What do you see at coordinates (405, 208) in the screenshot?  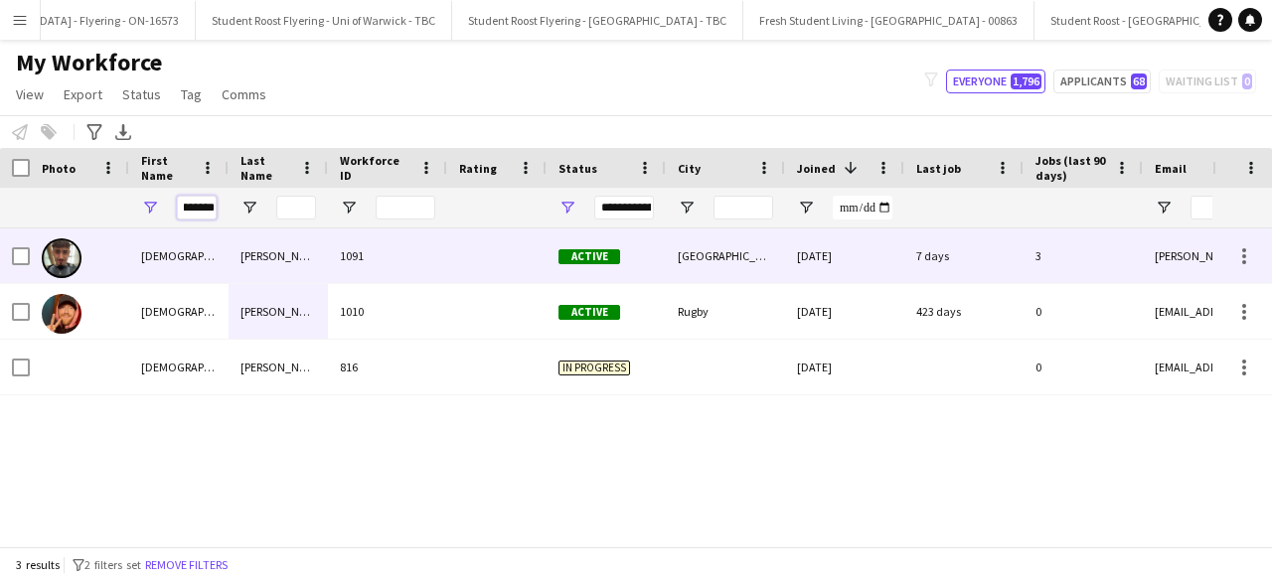 I see `input: Workforce ID Filter Input` at bounding box center [405, 208].